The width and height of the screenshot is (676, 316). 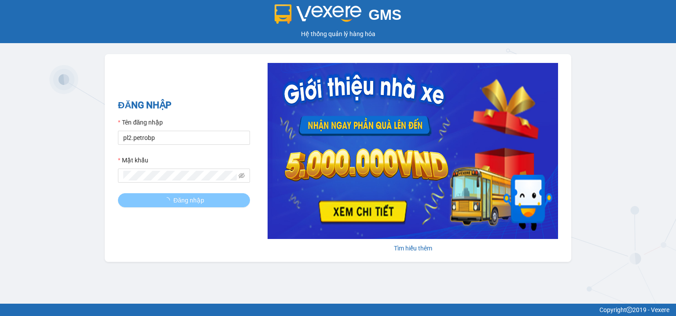 I want to click on a: GMS, so click(x=338, y=17).